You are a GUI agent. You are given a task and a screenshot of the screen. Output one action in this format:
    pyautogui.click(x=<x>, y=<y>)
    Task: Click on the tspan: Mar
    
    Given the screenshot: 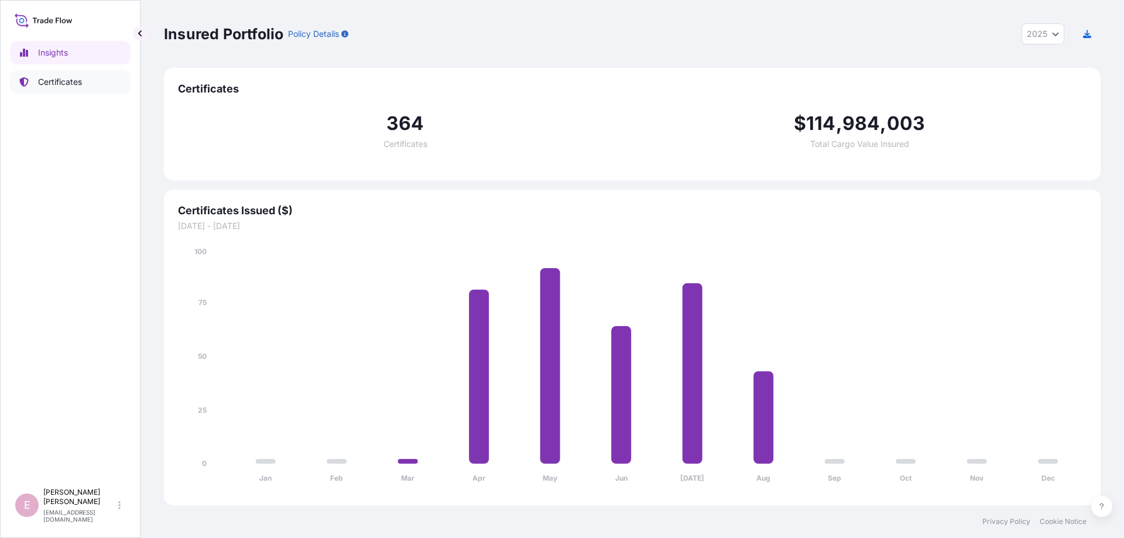 What is the action you would take?
    pyautogui.click(x=408, y=478)
    